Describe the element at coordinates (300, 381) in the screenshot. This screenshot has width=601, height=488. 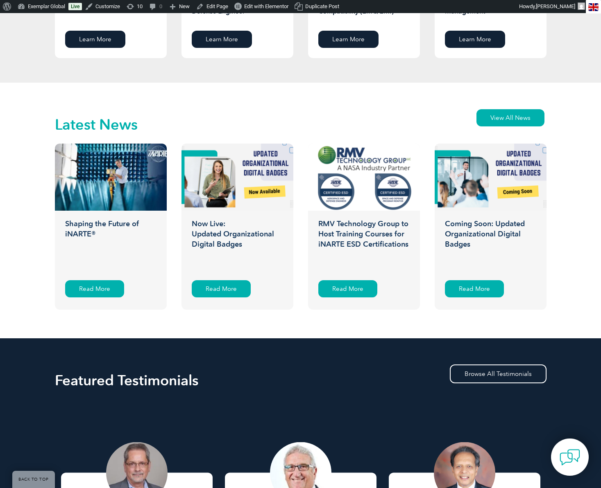
I see `h2: Featured Testimonials` at that location.